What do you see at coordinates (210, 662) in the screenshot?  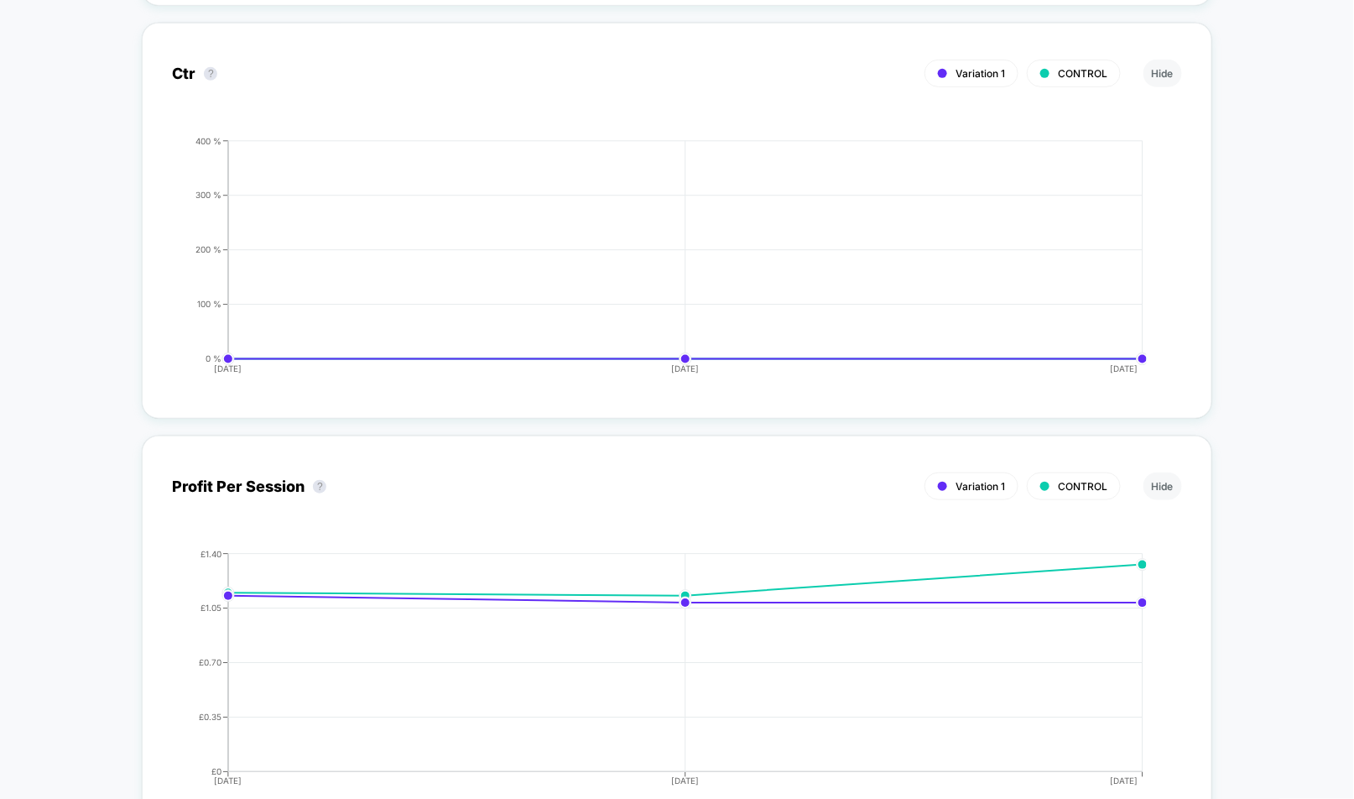 I see `tspan: £0.70` at bounding box center [210, 662].